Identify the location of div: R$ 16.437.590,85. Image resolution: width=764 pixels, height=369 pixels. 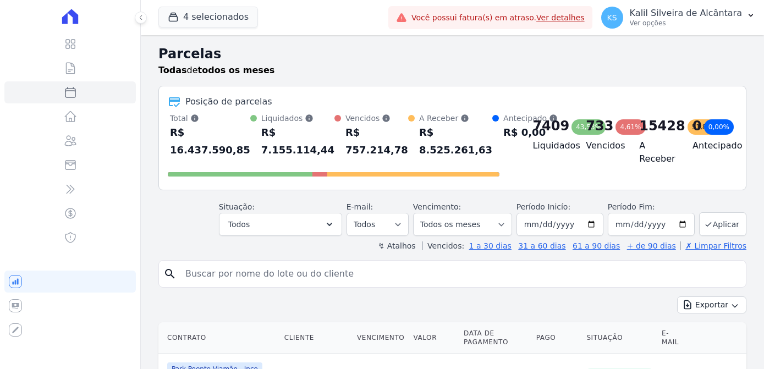
(210, 141).